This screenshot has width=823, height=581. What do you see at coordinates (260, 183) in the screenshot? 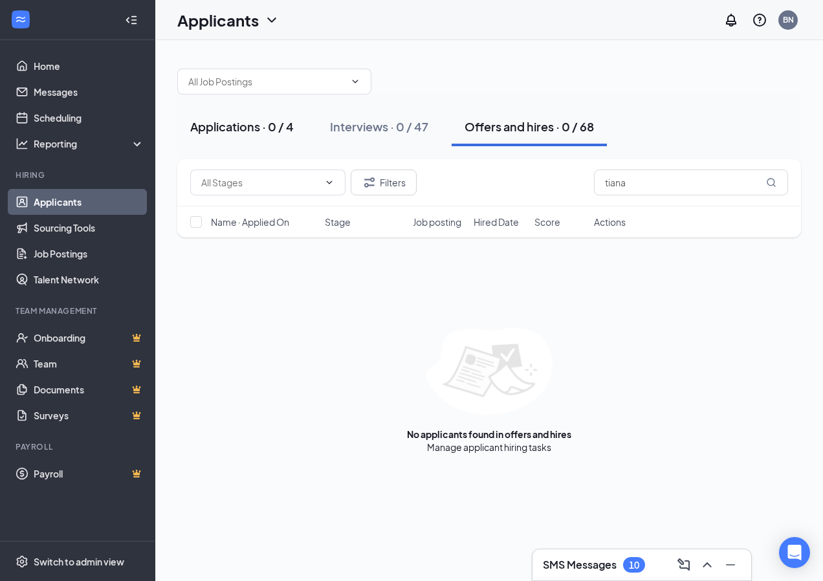
I see `input: All Stages` at bounding box center [260, 183].